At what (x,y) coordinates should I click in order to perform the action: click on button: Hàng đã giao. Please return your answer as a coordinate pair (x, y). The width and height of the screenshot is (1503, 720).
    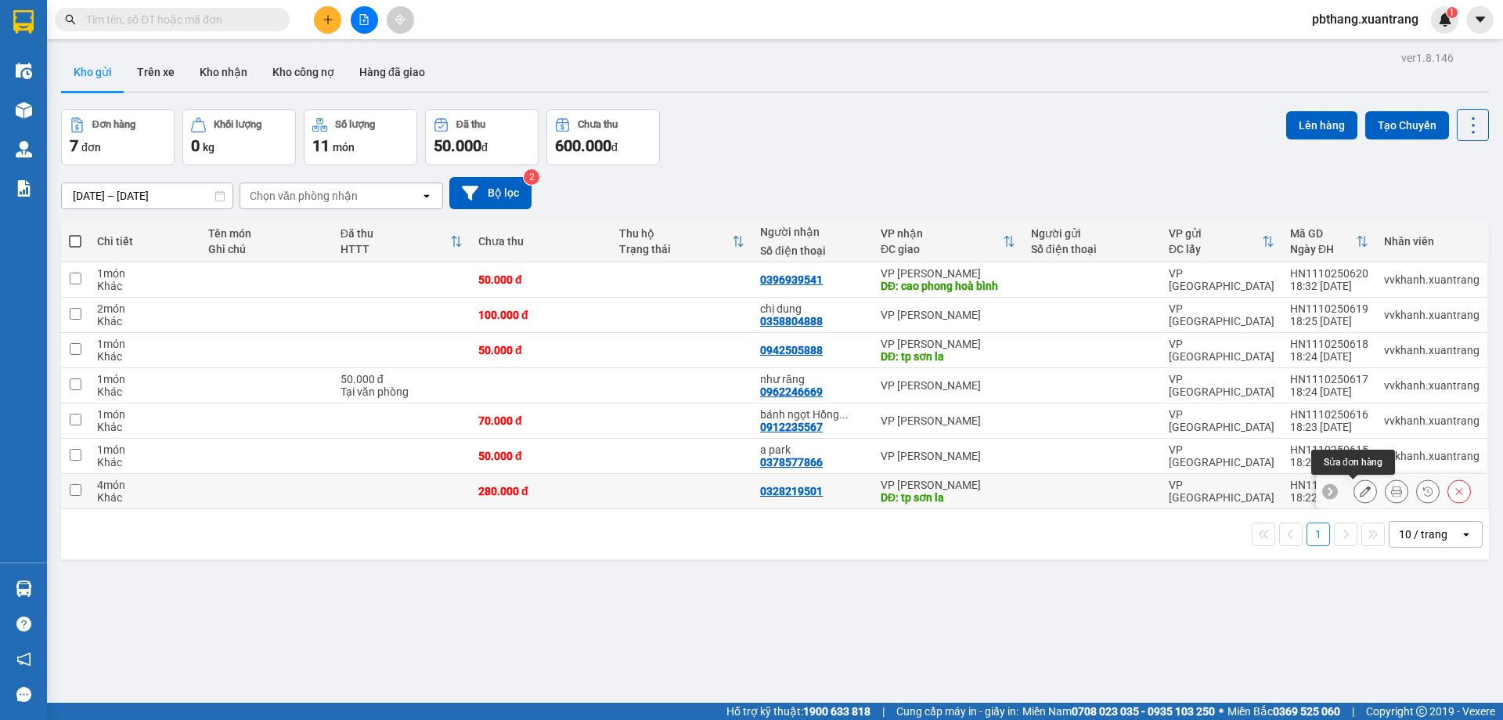
    Looking at the image, I should click on (392, 72).